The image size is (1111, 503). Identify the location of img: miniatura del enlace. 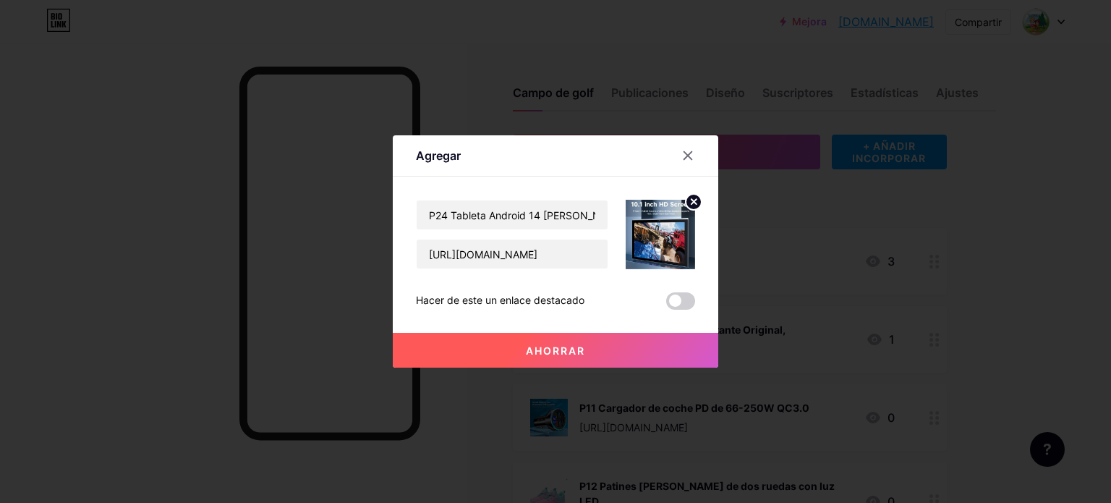
(661, 234).